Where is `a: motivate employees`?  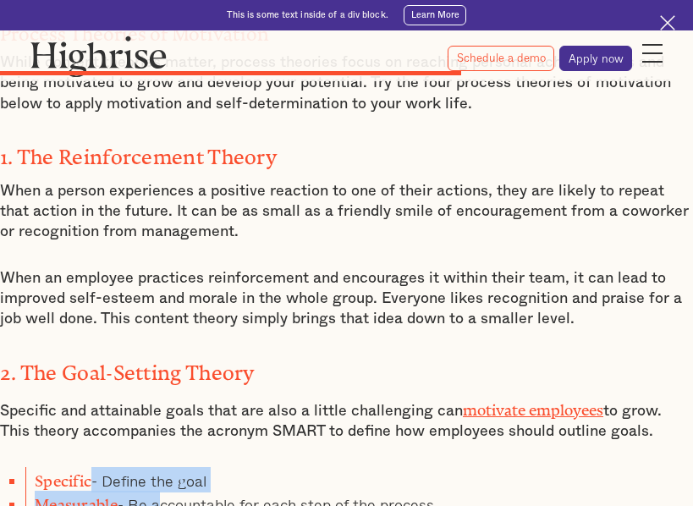 a: motivate employees is located at coordinates (533, 406).